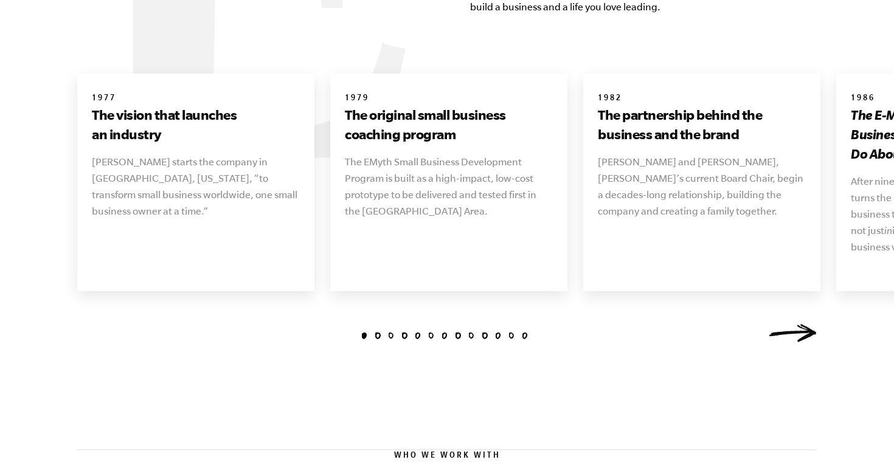 The image size is (894, 468). What do you see at coordinates (888, 231) in the screenshot?
I see `i: in` at bounding box center [888, 231].